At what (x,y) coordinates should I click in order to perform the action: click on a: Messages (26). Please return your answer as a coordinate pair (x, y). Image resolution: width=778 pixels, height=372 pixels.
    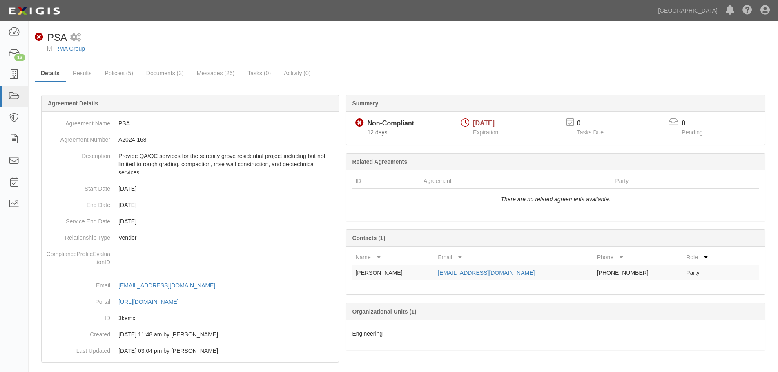
    Looking at the image, I should click on (216, 73).